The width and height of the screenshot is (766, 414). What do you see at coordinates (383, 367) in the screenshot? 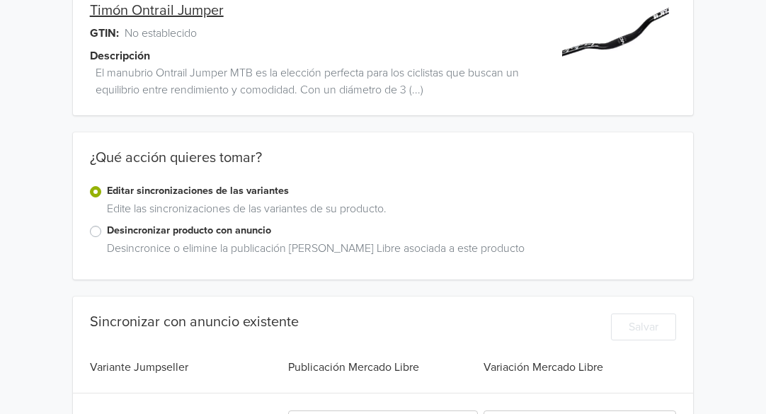
I see `div: Publicación Mercado Libre` at bounding box center [383, 367].